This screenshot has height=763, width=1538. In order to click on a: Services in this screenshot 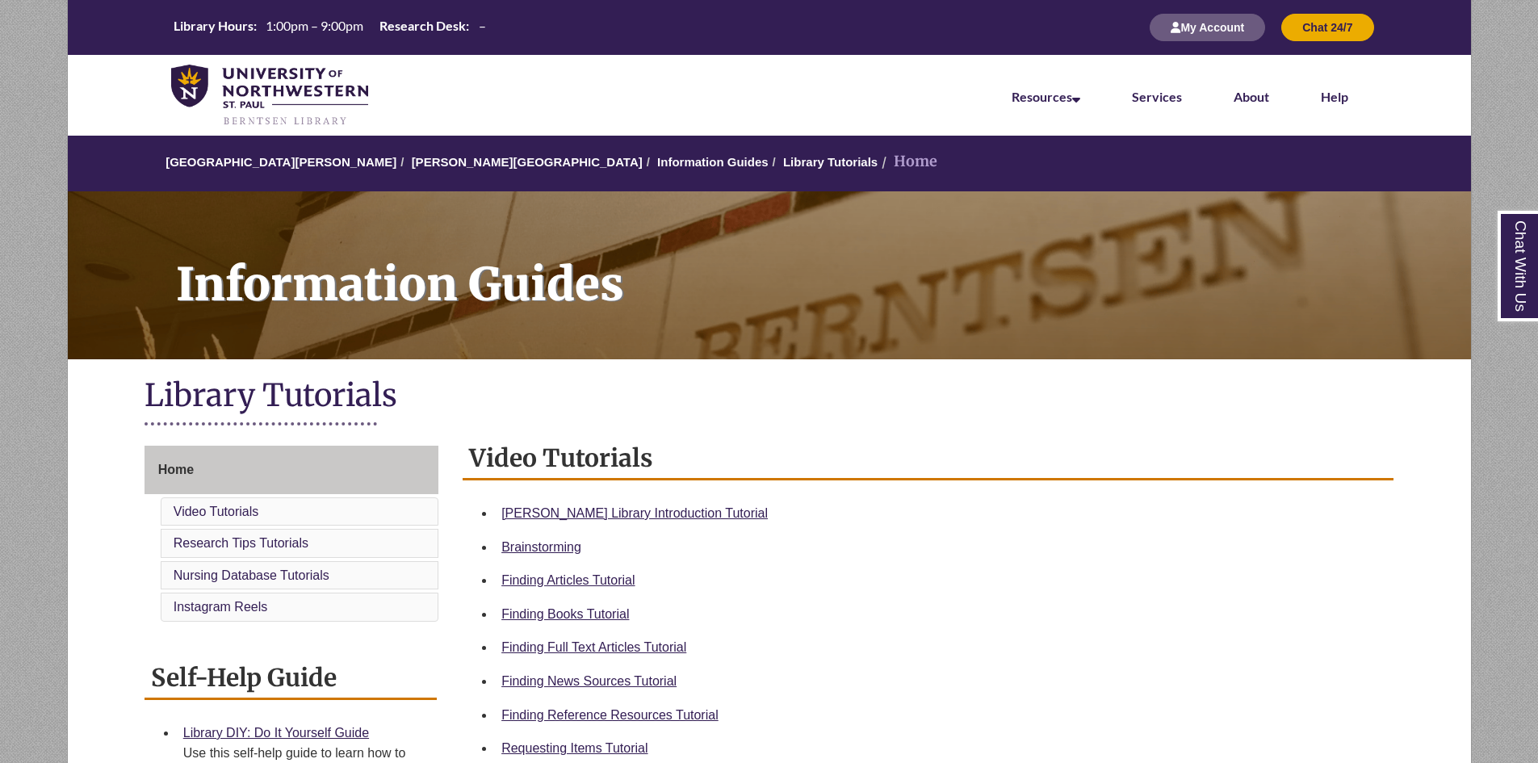, I will do `click(1157, 96)`.